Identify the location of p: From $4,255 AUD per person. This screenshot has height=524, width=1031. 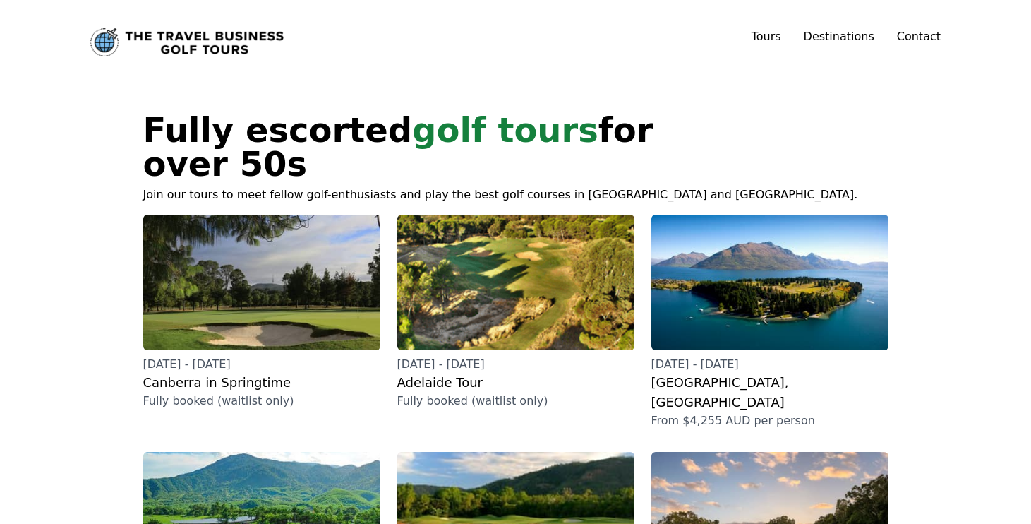
(770, 421).